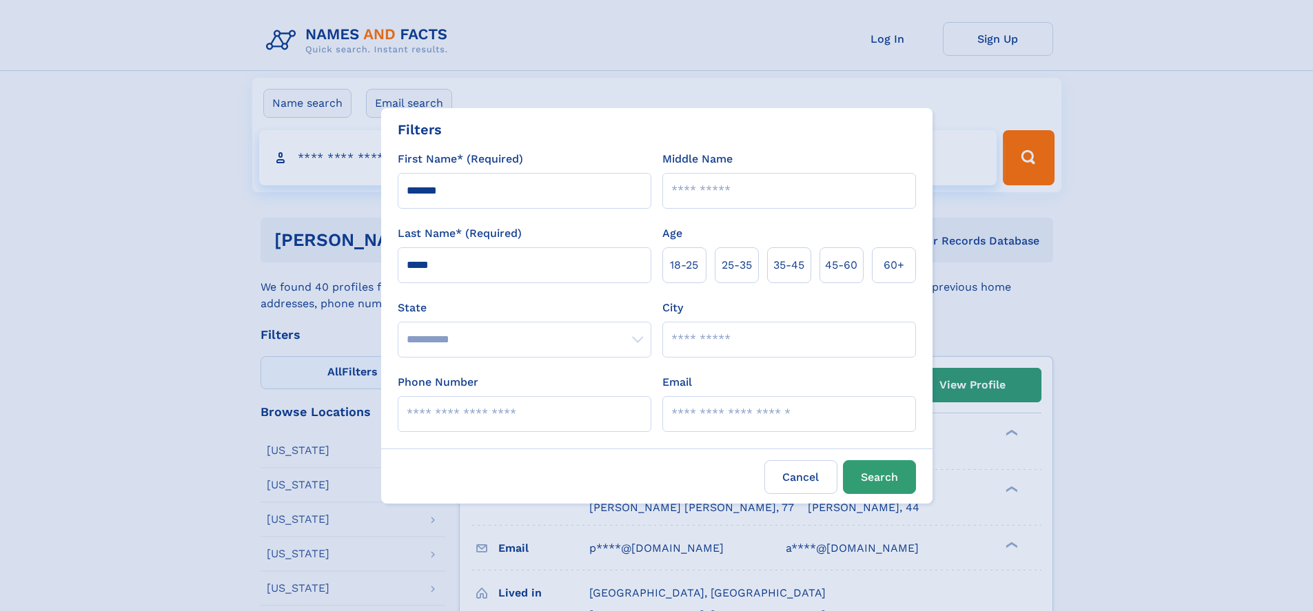 Image resolution: width=1313 pixels, height=611 pixels. I want to click on label: Cancel, so click(801, 477).